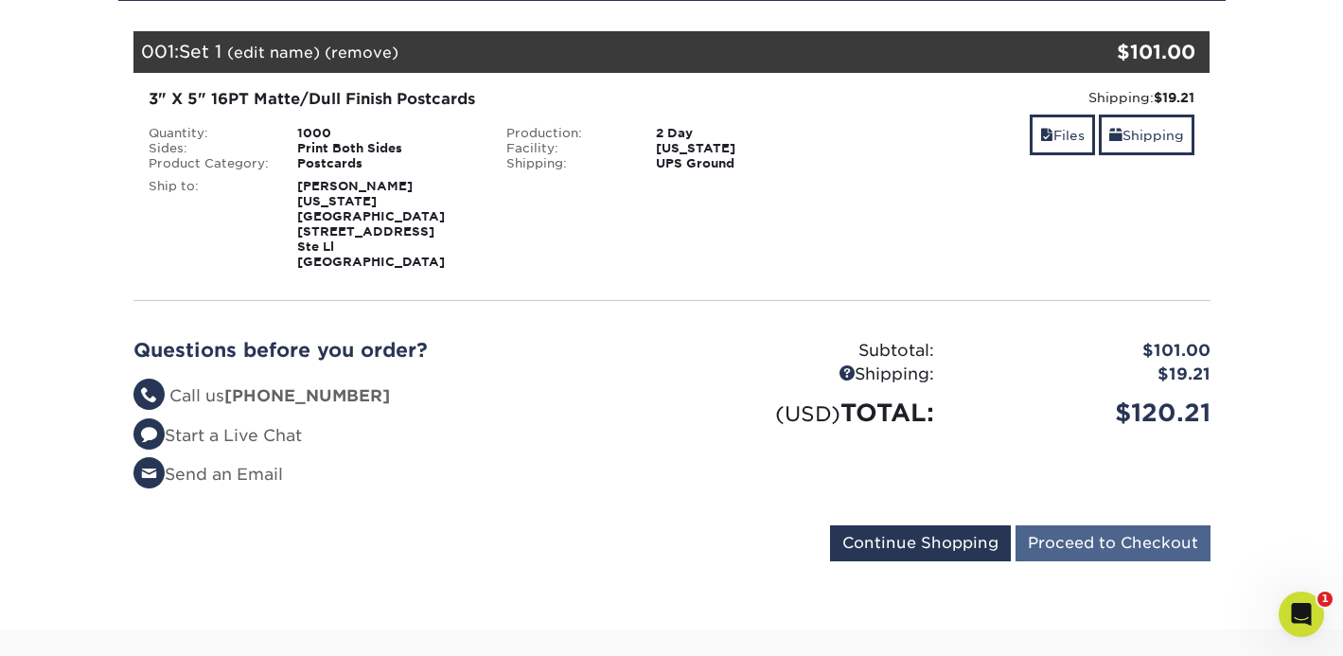  What do you see at coordinates (746, 164) in the screenshot?
I see `div: UPS Ground` at bounding box center [746, 164].